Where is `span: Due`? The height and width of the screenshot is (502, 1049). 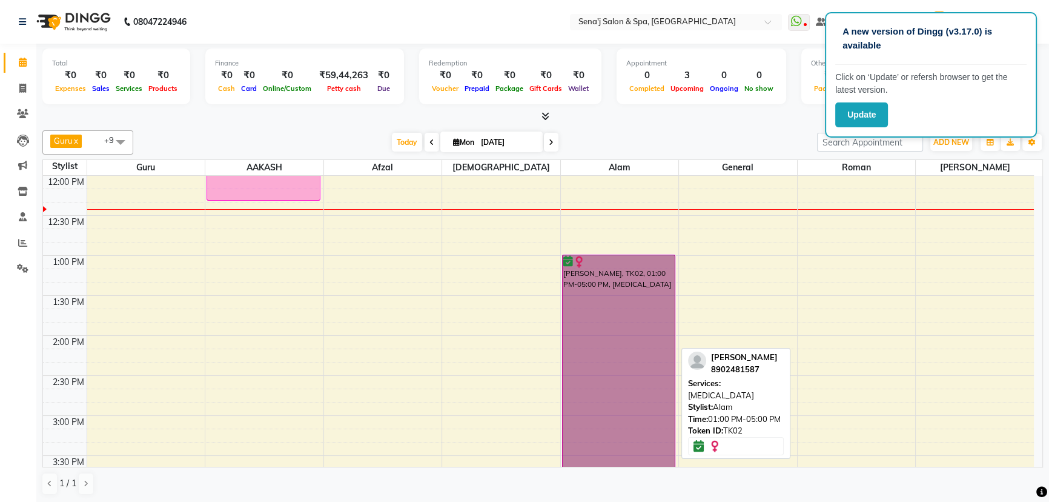
span: Due is located at coordinates (383, 88).